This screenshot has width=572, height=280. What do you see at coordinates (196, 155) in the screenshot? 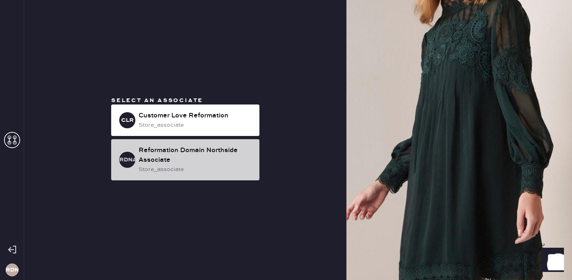
I see `div: Reformation Domain Northside Associate` at bounding box center [196, 155].